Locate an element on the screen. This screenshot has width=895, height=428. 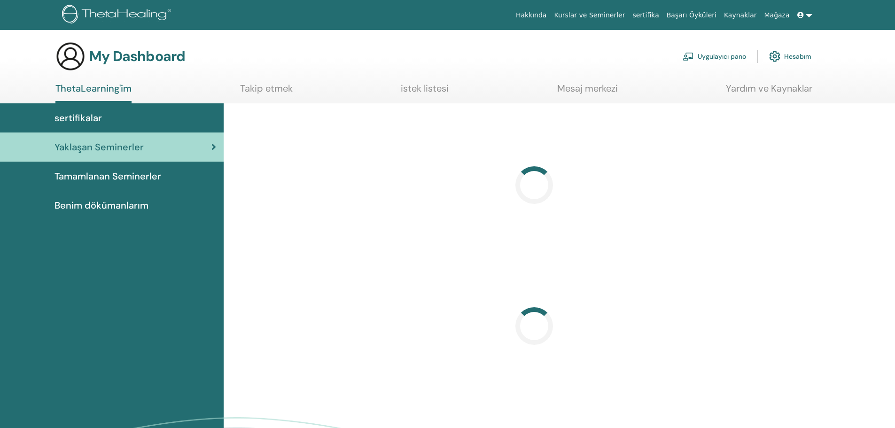
a: Başarı Öyküleri is located at coordinates (692, 15).